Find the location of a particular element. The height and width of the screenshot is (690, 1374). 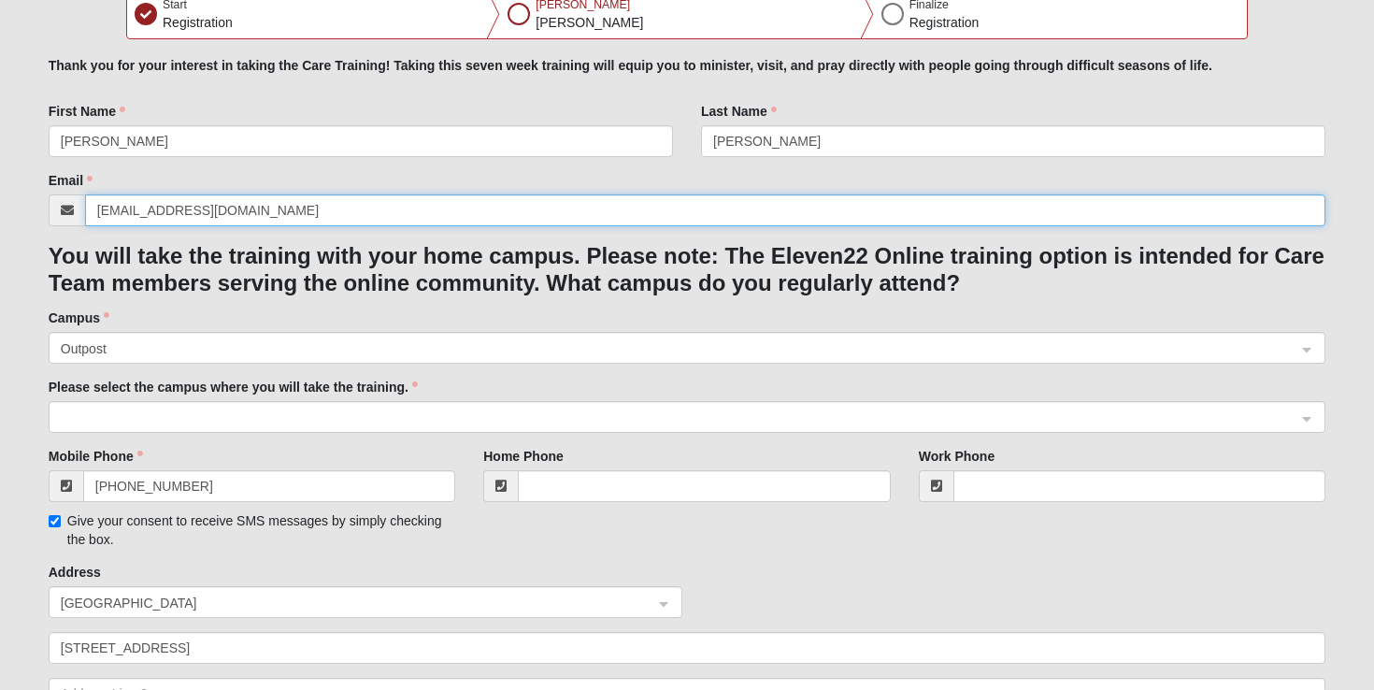

h3: You will take the training with your home campus. Please note: The Eleven22 Online training optio... is located at coordinates (687, 270).